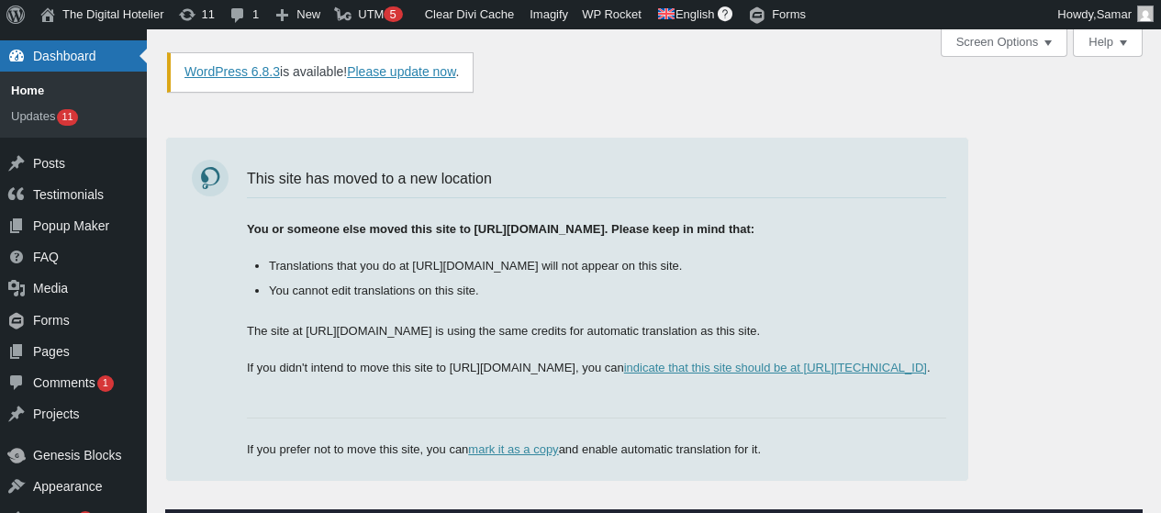  Describe the element at coordinates (686, 14) in the screenshot. I see `span: Showing content in: English` at that location.